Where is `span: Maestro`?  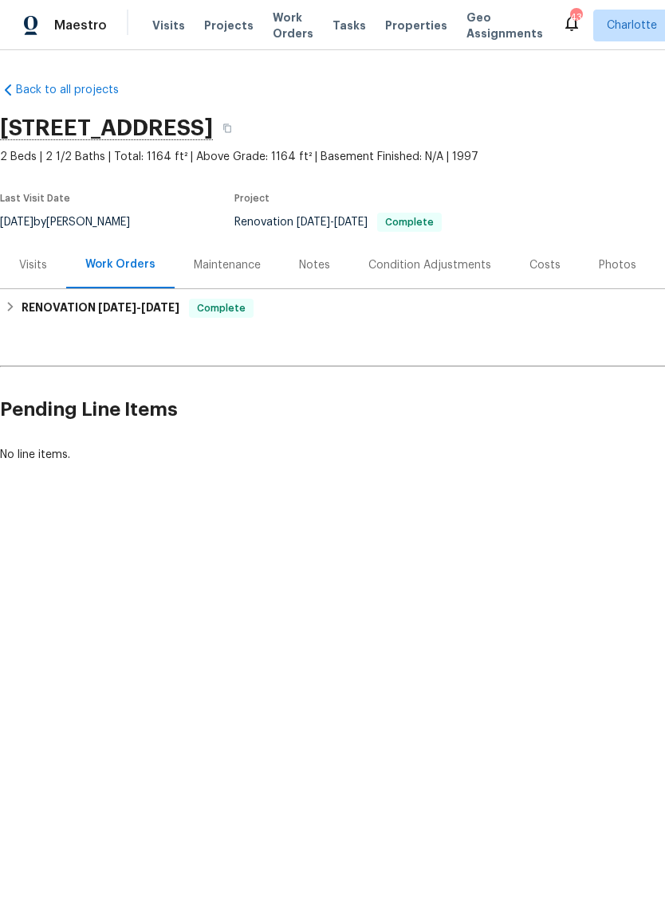
span: Maestro is located at coordinates (80, 26).